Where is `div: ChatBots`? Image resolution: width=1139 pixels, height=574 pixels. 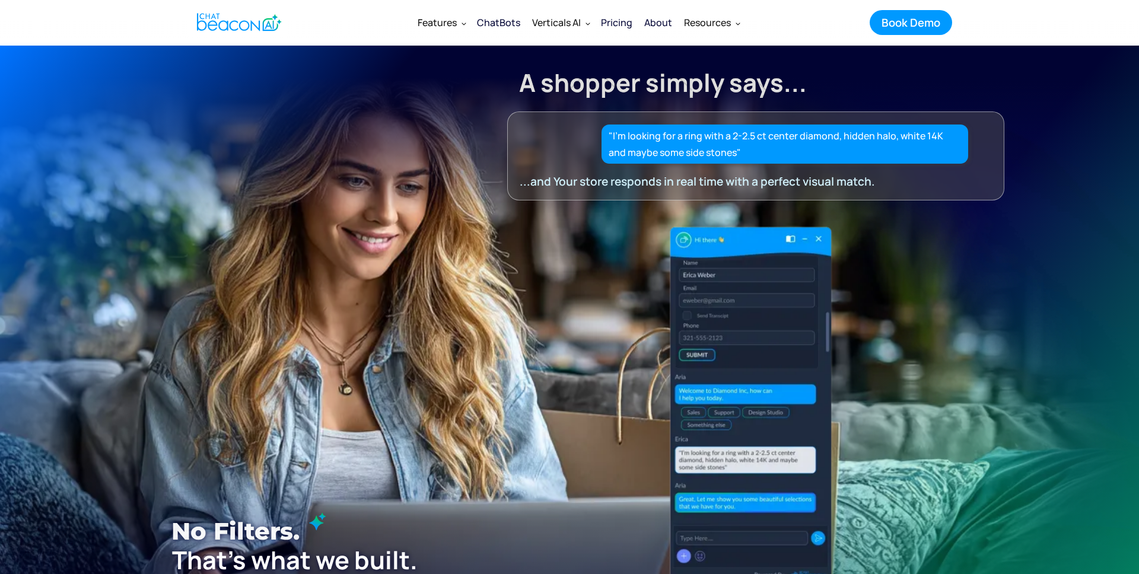 div: ChatBots is located at coordinates (498, 23).